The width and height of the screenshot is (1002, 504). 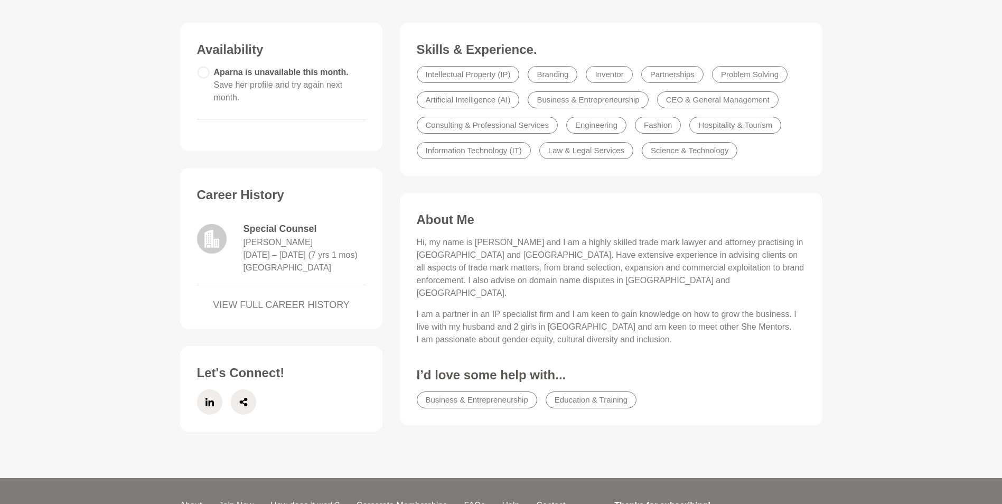 What do you see at coordinates (611, 375) in the screenshot?
I see `h3: I’d love some help with...` at bounding box center [611, 375].